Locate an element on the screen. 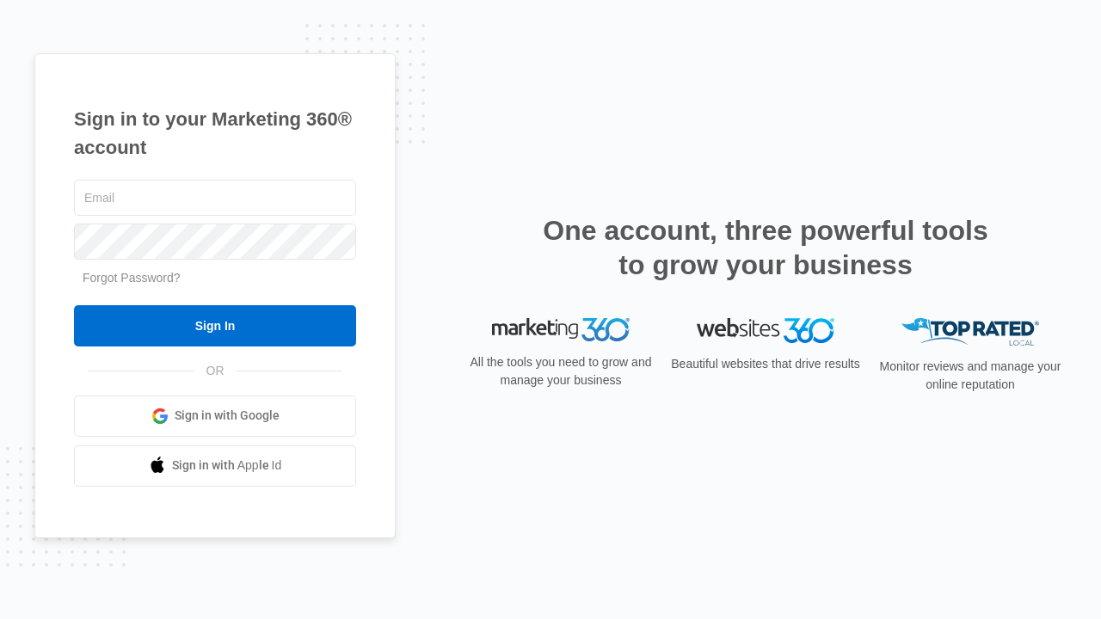  h1: Sign in to your Marketing 360® account is located at coordinates (215, 133).